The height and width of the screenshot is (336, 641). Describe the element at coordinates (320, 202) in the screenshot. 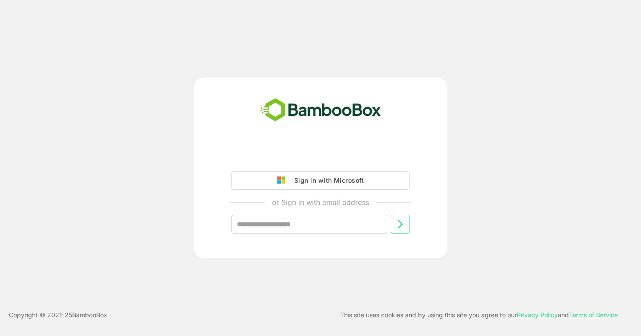

I see `p: or Sign in with email address` at that location.